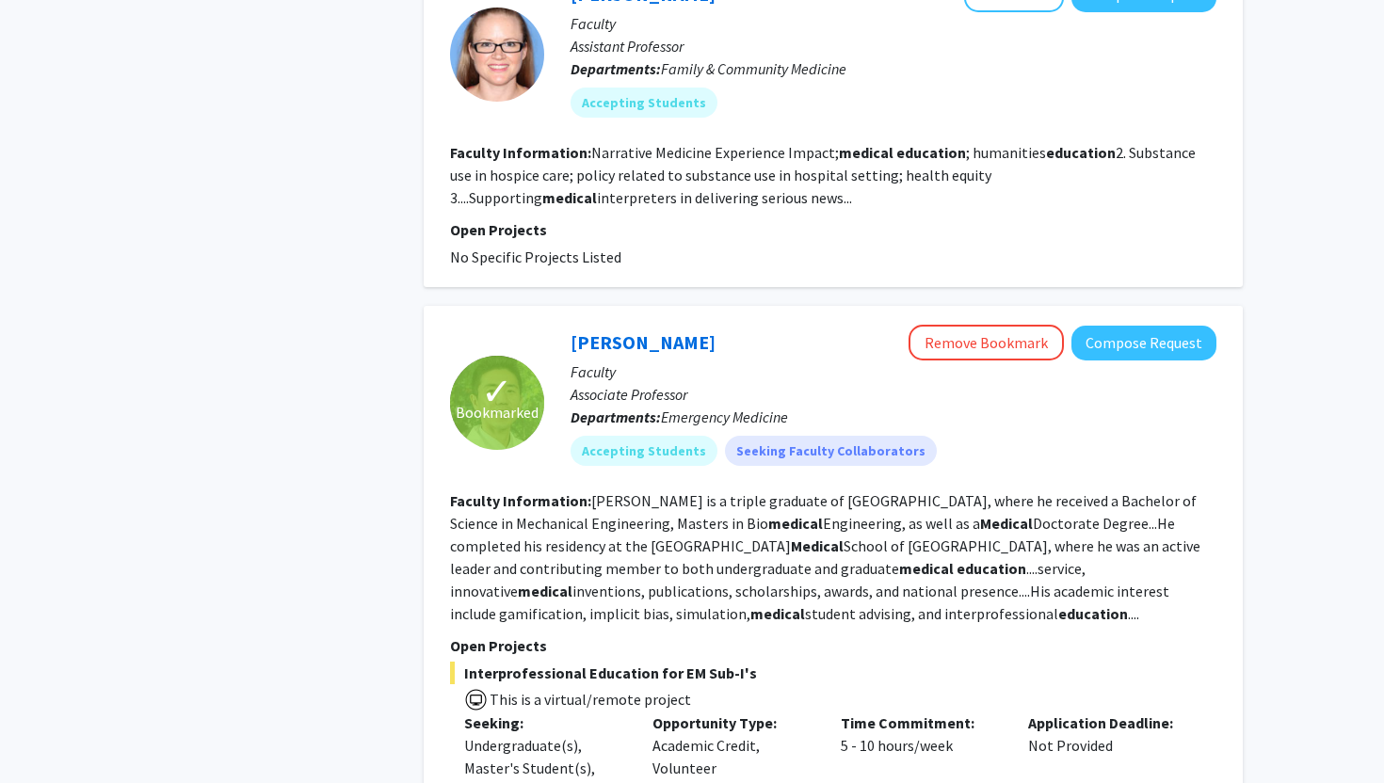  I want to click on p: Assistant Professor, so click(893, 46).